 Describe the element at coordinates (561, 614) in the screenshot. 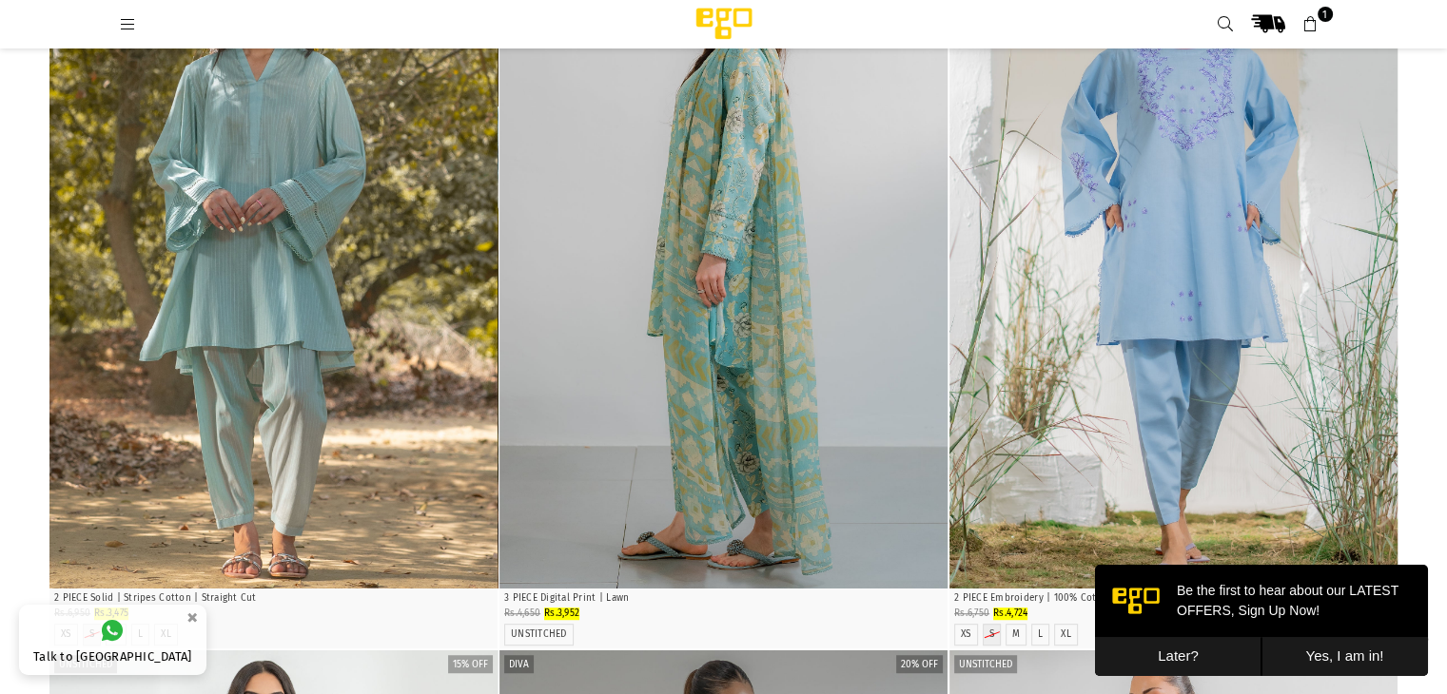

I see `span: Rs.3,952` at that location.